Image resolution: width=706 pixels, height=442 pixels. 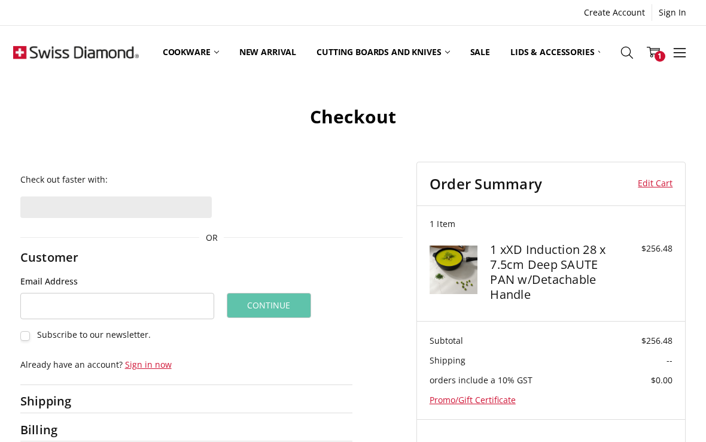 I want to click on h4: 1 x XD Induction 28 x 7.5cm Deep SAUTE PAN w/Detachable Handle, so click(x=549, y=272).